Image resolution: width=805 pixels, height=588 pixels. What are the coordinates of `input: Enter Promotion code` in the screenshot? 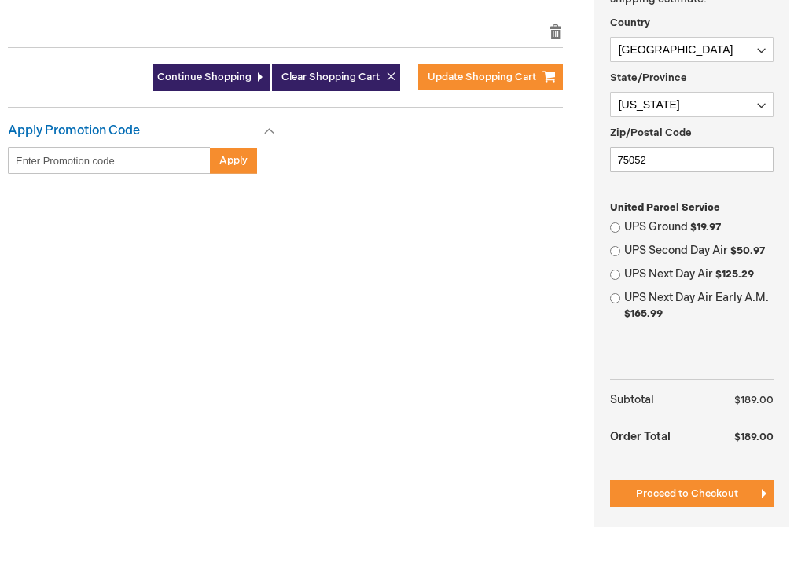 It's located at (109, 160).